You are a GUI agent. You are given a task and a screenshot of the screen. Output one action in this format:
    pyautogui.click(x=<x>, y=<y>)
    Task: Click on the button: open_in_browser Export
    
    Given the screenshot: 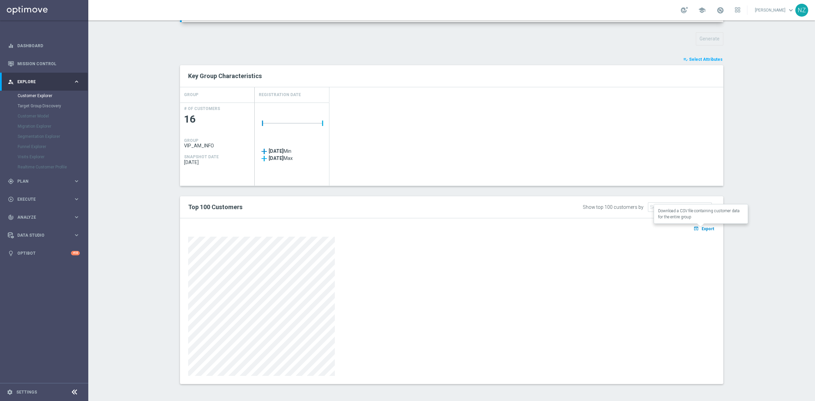 What is the action you would take?
    pyautogui.click(x=703, y=228)
    